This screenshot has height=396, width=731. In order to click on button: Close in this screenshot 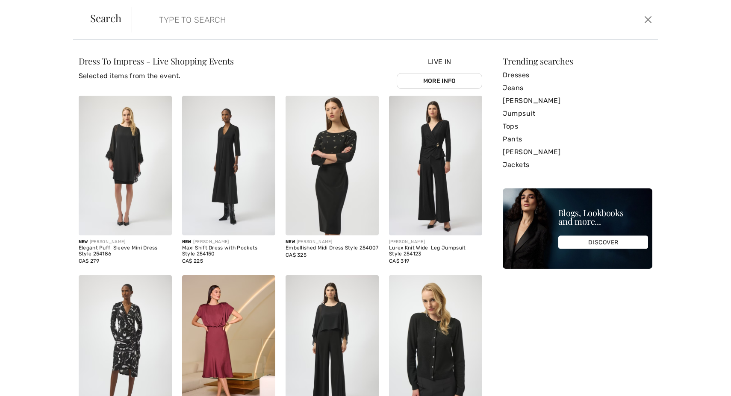, I will do `click(648, 20)`.